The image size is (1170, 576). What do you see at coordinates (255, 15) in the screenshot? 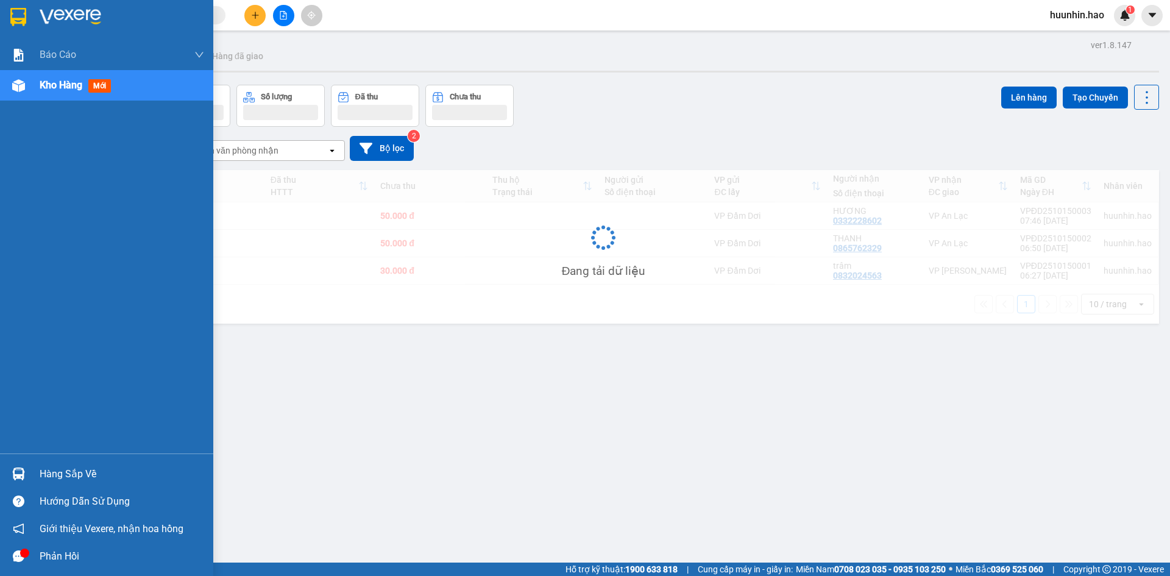
I see `span: plus` at bounding box center [255, 15].